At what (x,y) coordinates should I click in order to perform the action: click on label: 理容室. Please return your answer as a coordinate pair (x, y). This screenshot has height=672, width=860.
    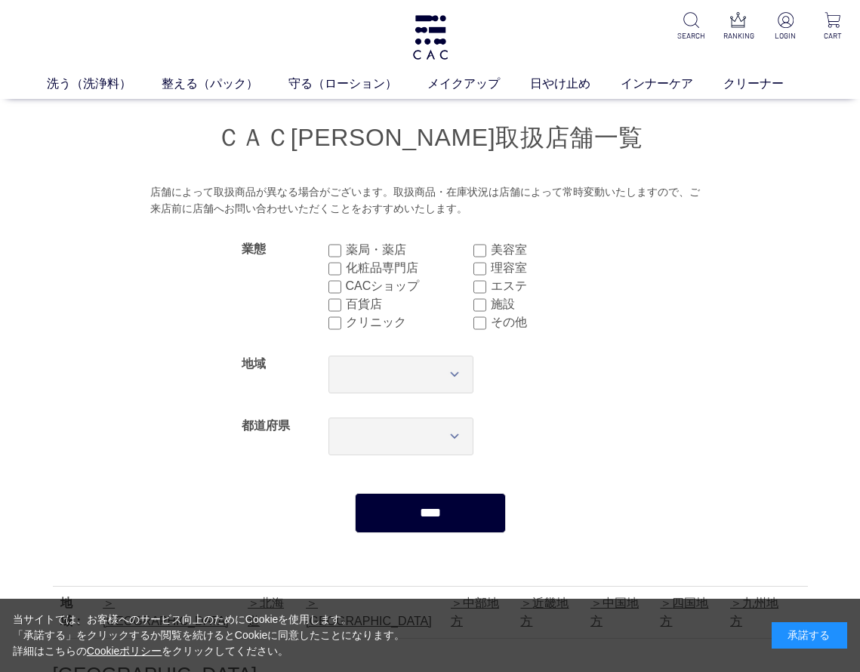
    Looking at the image, I should click on (554, 268).